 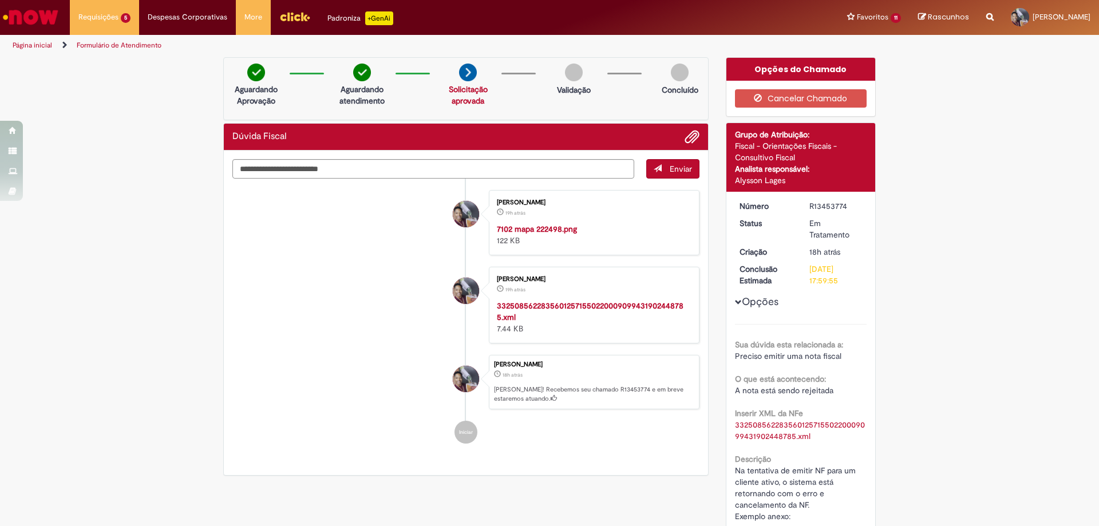 I want to click on a: 7102 mapa 222498.png, so click(x=537, y=229).